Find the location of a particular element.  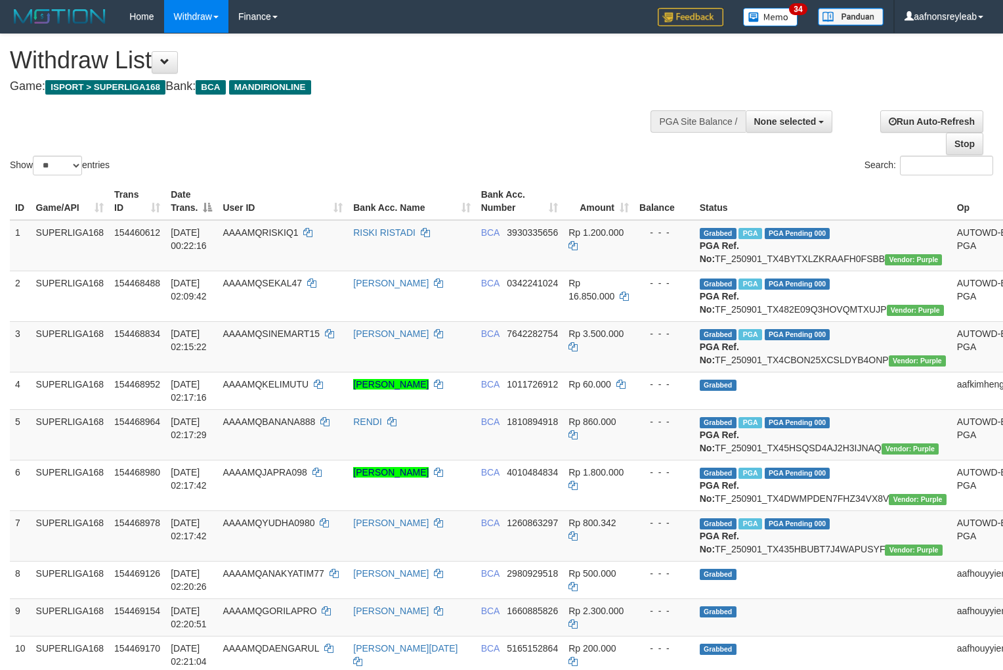

span: AAAAMQANAKYATIM77 is located at coordinates (273, 573).